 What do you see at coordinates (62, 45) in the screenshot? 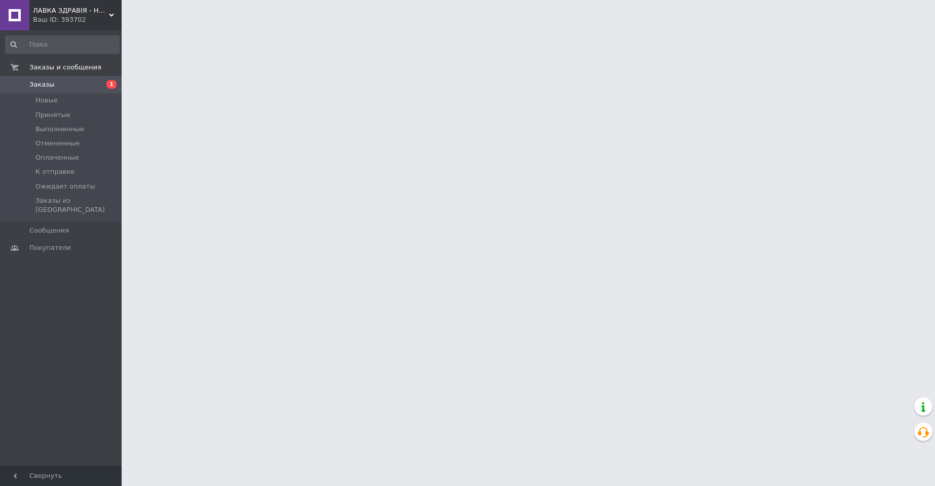
I see `input: Поиск` at bounding box center [62, 45].